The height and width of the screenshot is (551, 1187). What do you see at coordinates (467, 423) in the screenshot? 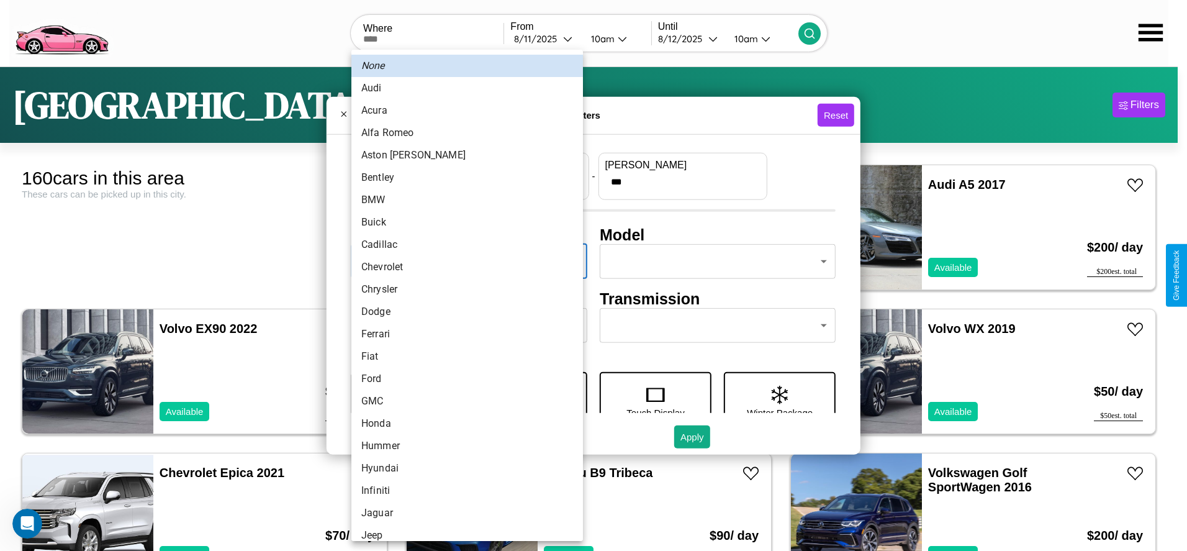
I see `li: Honda` at bounding box center [467, 423].